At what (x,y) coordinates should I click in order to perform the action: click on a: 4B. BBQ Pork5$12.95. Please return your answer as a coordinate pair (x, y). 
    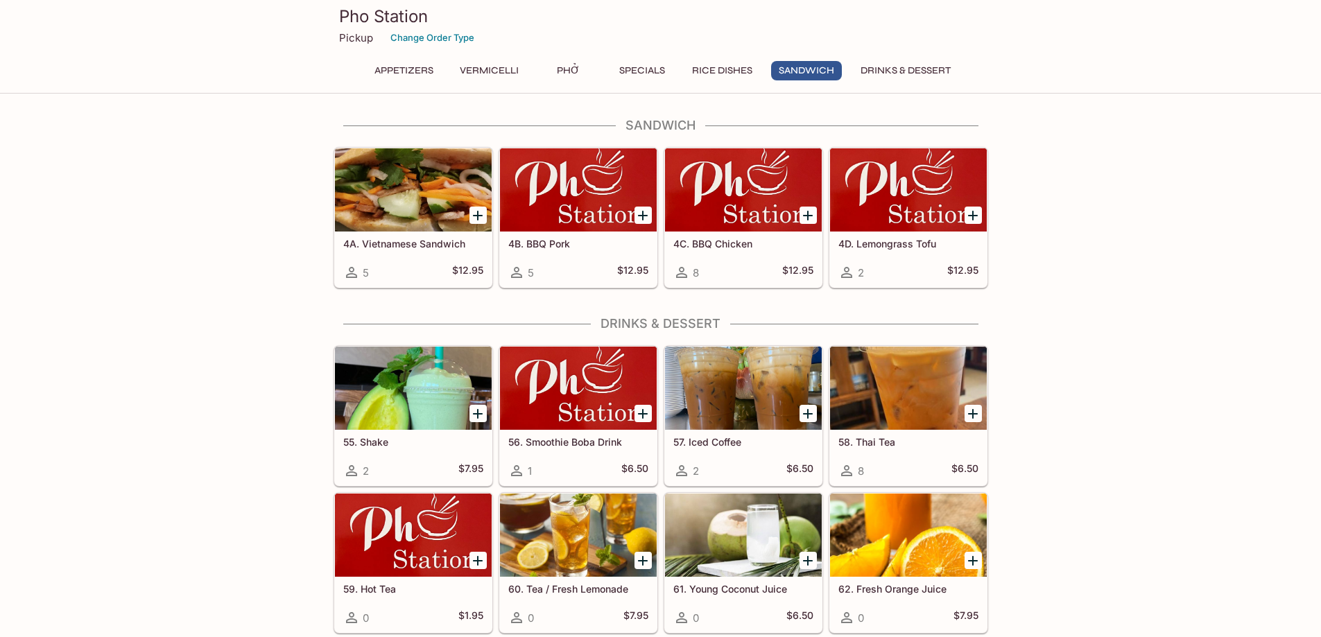
    Looking at the image, I should click on (578, 218).